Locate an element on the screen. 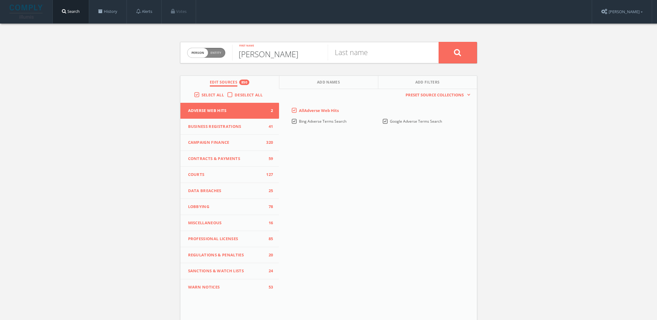 This screenshot has height=320, width=657. span: 127 is located at coordinates (268, 175).